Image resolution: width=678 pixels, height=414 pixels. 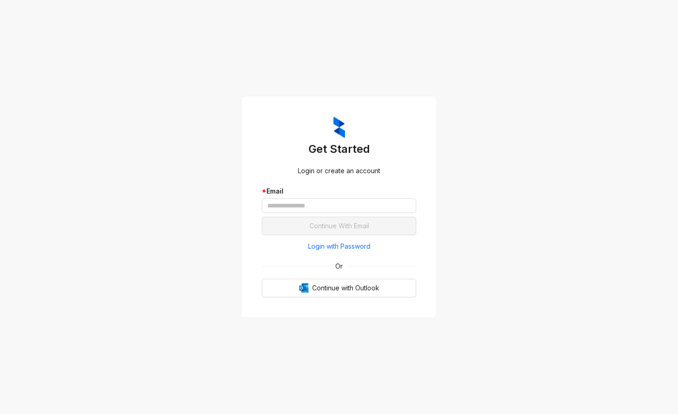 I want to click on div: Email, so click(x=339, y=191).